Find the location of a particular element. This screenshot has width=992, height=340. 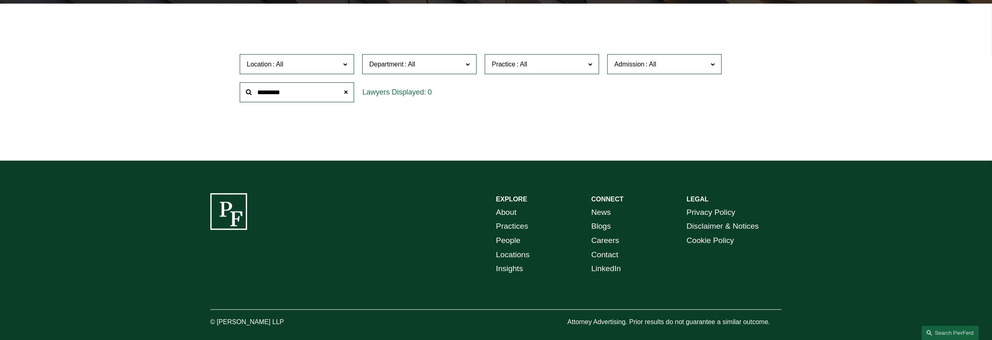

a: Search this site is located at coordinates (950, 333).